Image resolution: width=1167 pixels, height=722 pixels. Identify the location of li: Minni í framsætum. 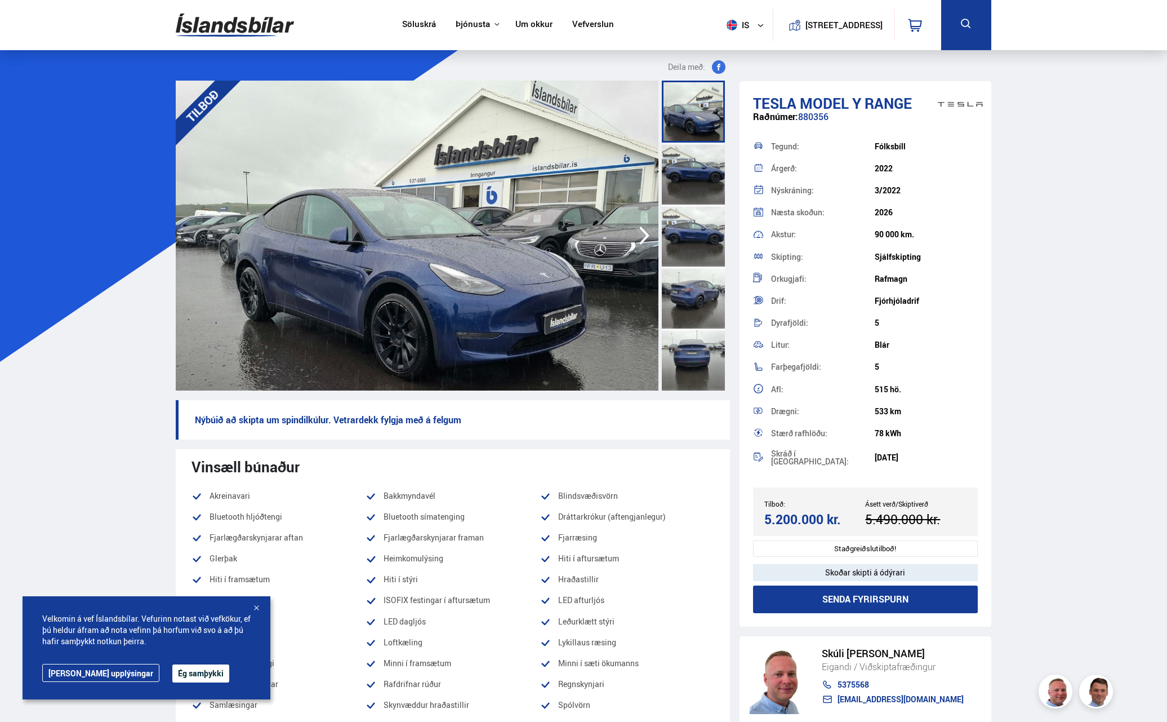
(452, 663).